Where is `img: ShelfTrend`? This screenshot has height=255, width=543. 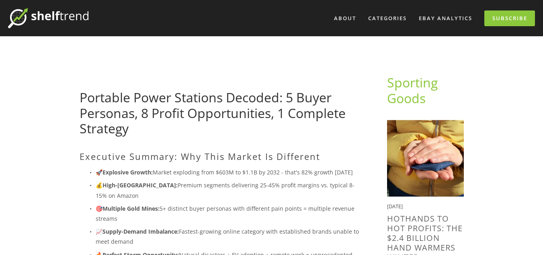 img: ShelfTrend is located at coordinates (48, 18).